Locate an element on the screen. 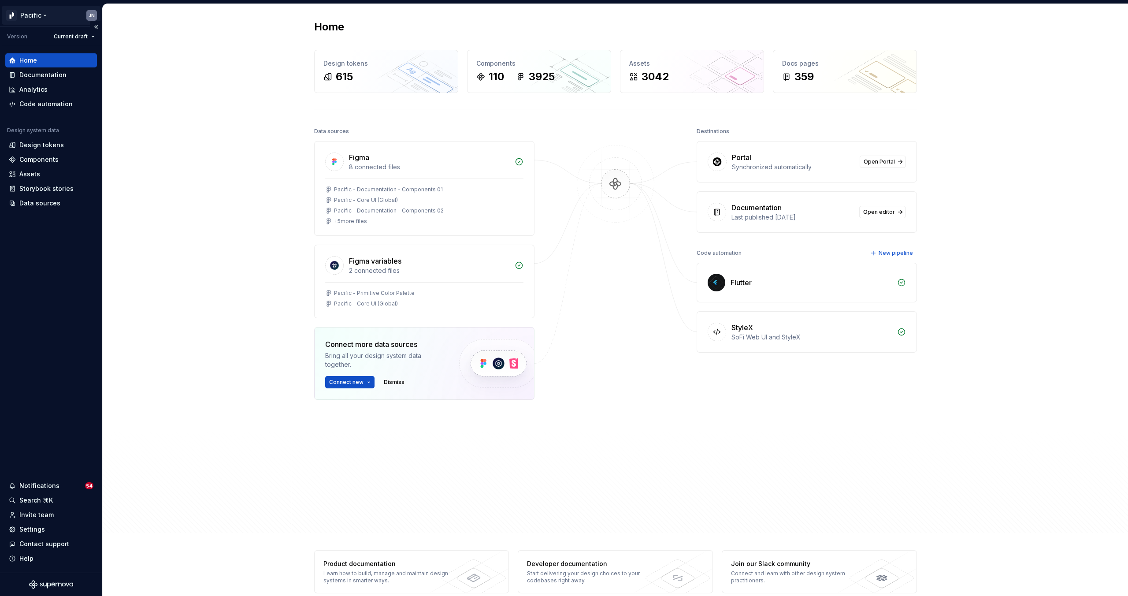  div: Developer documentation is located at coordinates (591, 563).